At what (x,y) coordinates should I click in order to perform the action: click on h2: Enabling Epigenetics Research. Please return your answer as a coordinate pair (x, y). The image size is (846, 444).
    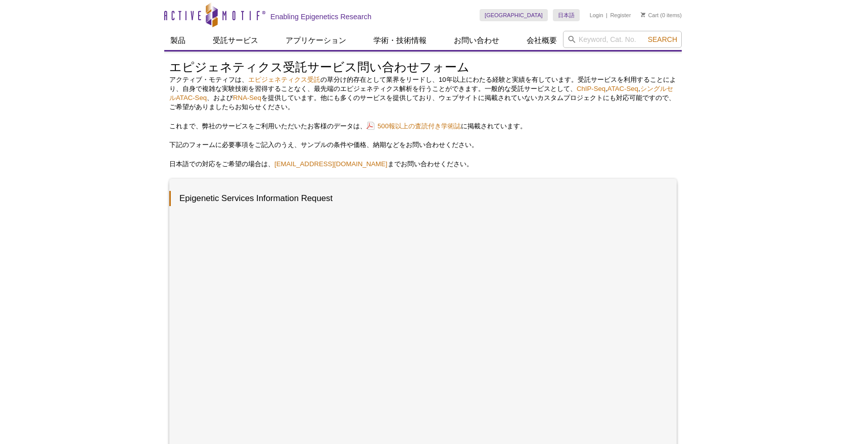
    Looking at the image, I should click on (321, 17).